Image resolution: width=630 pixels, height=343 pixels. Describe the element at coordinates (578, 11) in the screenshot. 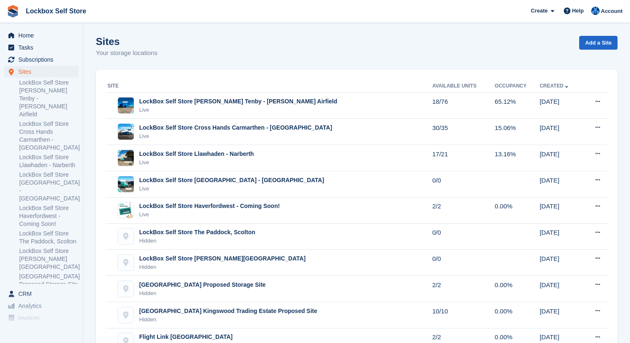

I see `span: Help` at that location.